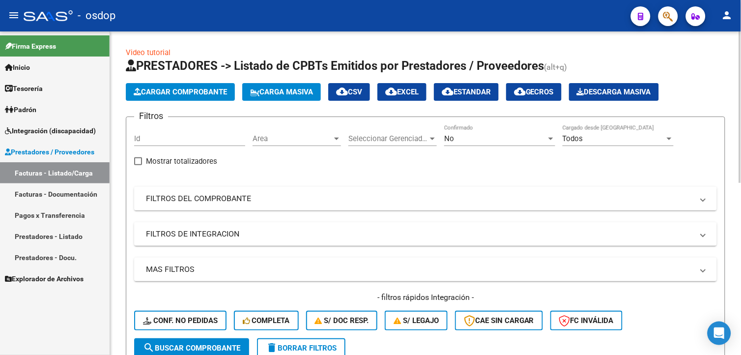  What do you see at coordinates (388, 139) in the screenshot?
I see `span: Seleccionar Gerenciador` at bounding box center [388, 139].